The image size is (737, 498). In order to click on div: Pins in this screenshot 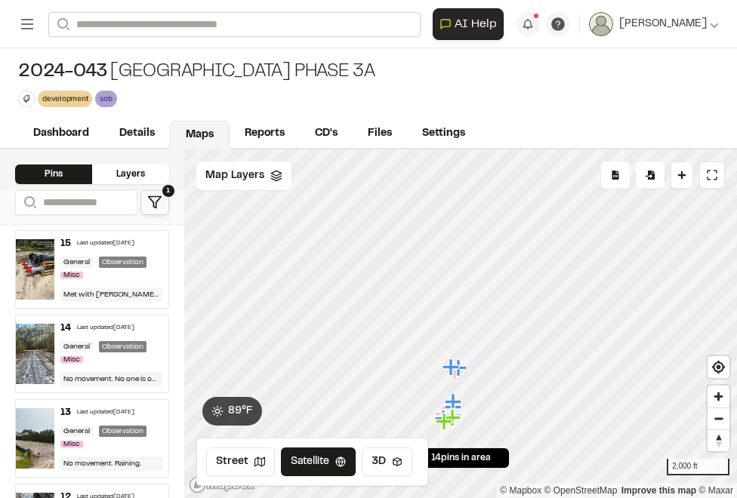, I will do `click(54, 174)`.